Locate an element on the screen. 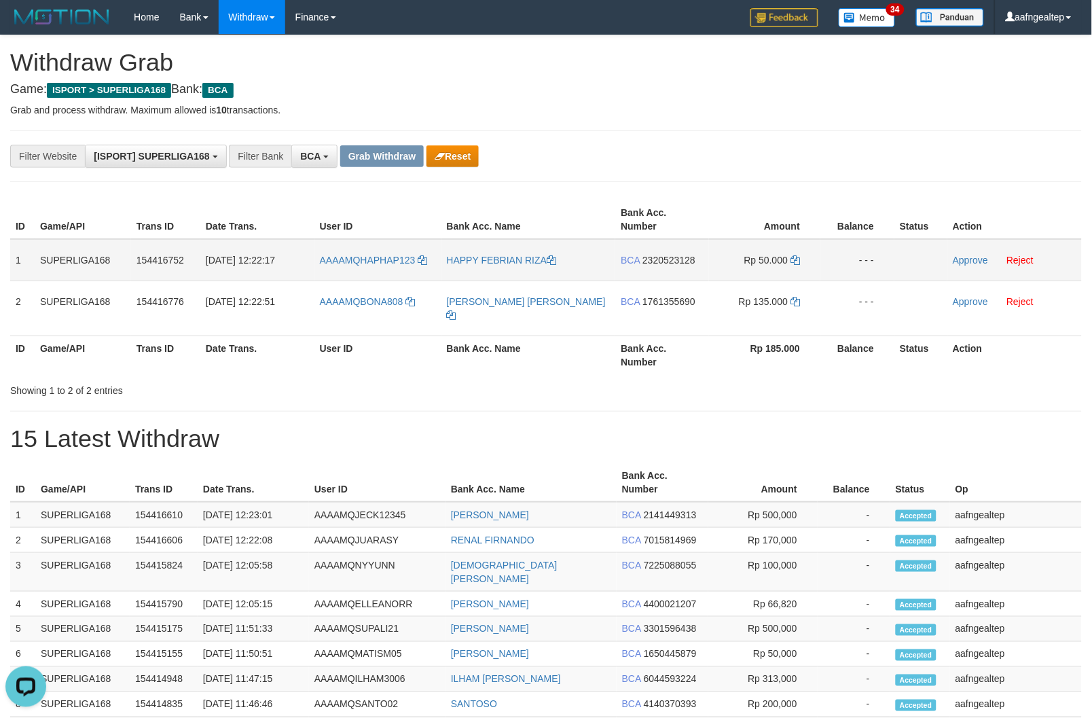 This screenshot has height=718, width=1092. th: Bank Acc. Number is located at coordinates (662, 482).